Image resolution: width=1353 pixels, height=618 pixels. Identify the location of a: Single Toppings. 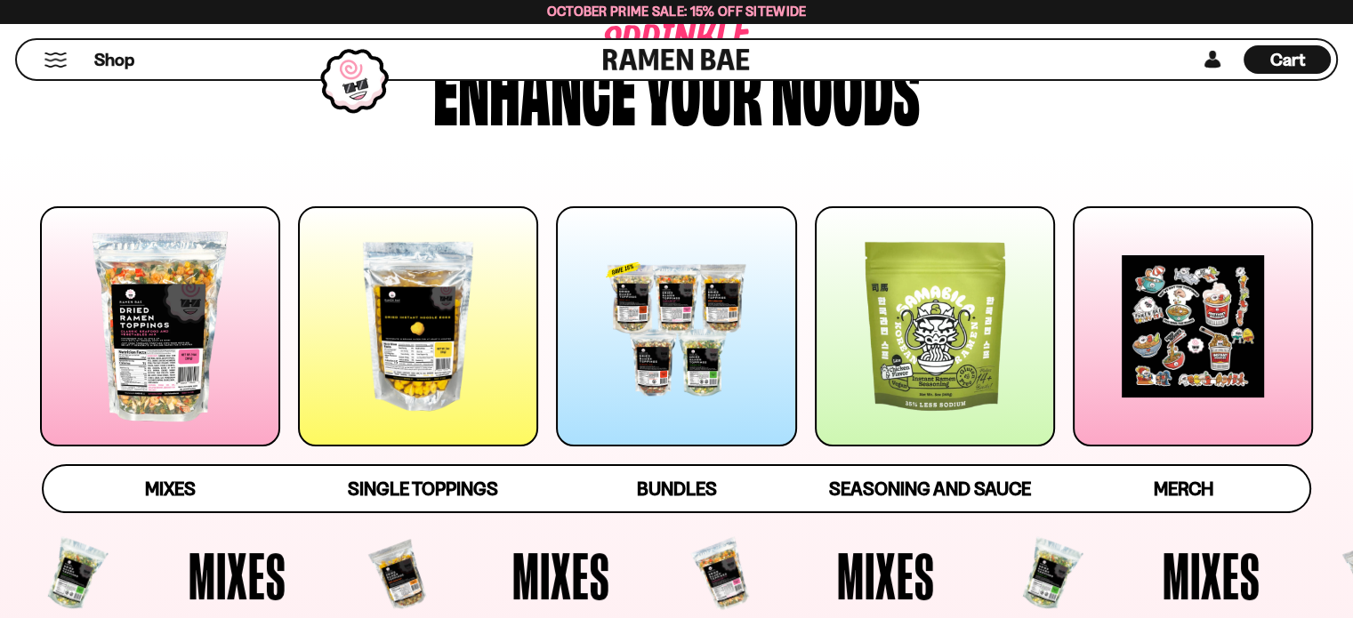
(423, 488).